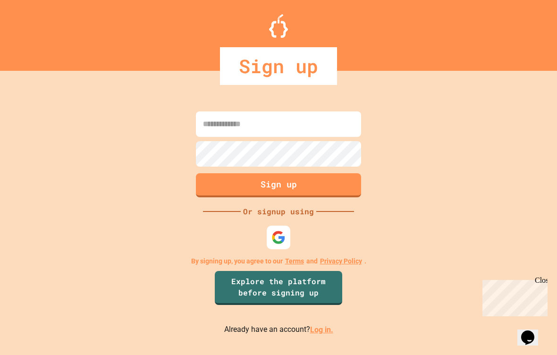 The image size is (557, 355). What do you see at coordinates (278, 288) in the screenshot?
I see `a: Explore the platform before signing up` at bounding box center [278, 288].